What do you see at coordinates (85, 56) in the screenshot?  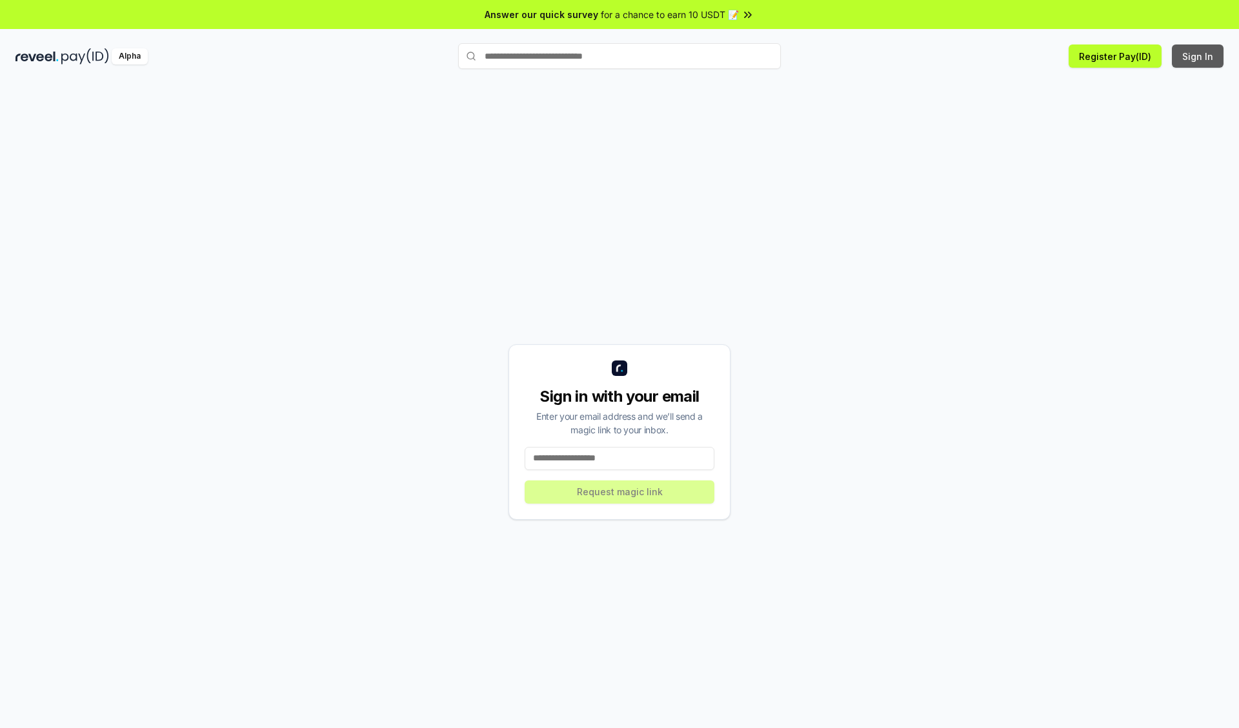 I see `img: pay_id` at bounding box center [85, 56].